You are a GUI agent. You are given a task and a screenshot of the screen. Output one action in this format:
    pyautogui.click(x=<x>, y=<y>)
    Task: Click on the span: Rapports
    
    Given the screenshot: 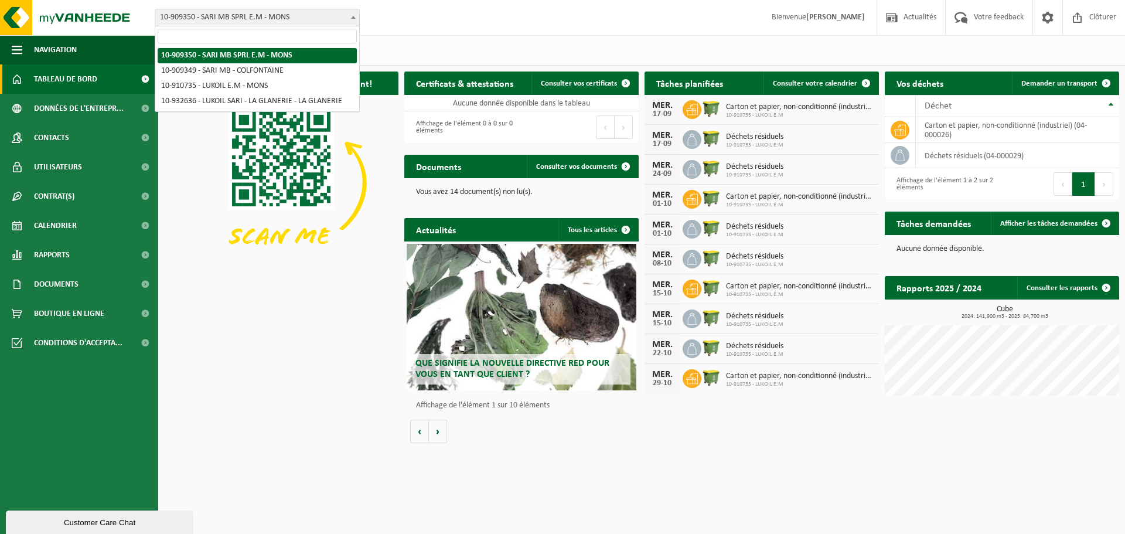 What is the action you would take?
    pyautogui.click(x=52, y=255)
    